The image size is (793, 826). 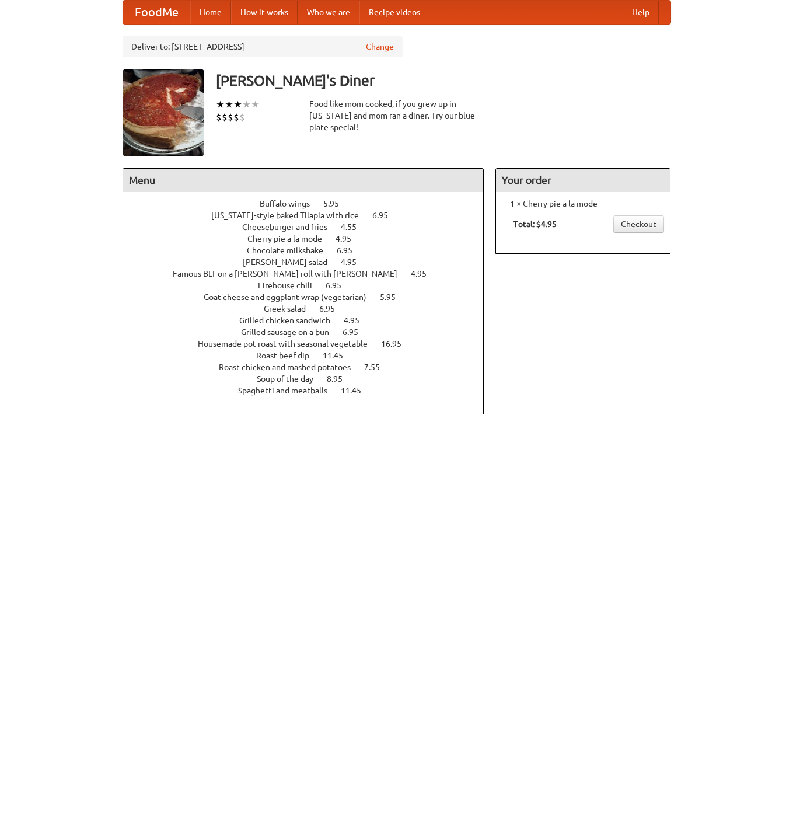 I want to click on span: Spaghetti and meatballs, so click(x=288, y=390).